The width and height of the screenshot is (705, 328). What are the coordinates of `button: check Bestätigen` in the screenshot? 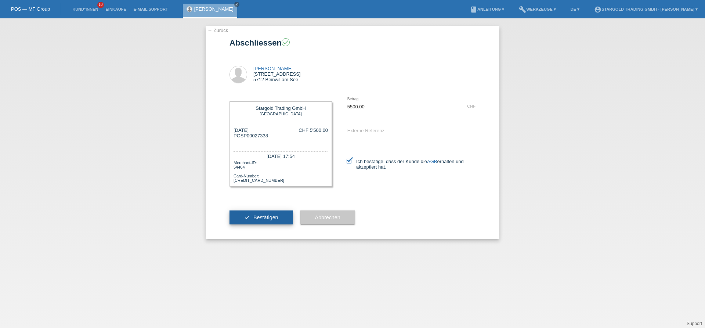 It's located at (261, 217).